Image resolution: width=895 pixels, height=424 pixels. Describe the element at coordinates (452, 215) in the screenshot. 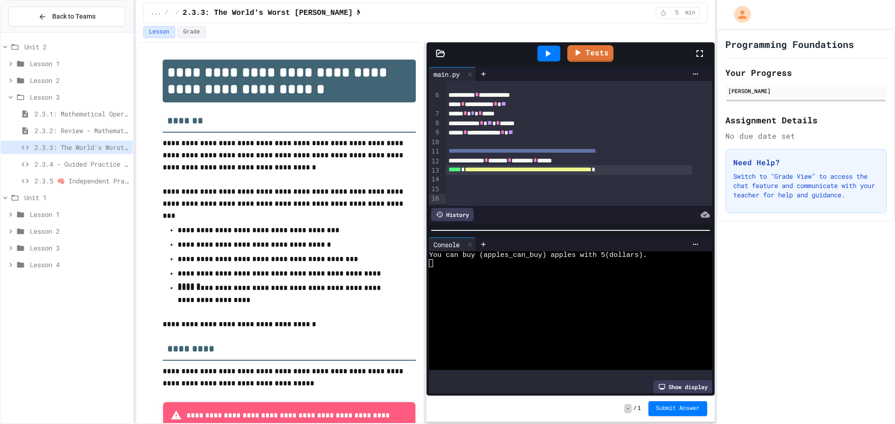

I see `div: History` at that location.